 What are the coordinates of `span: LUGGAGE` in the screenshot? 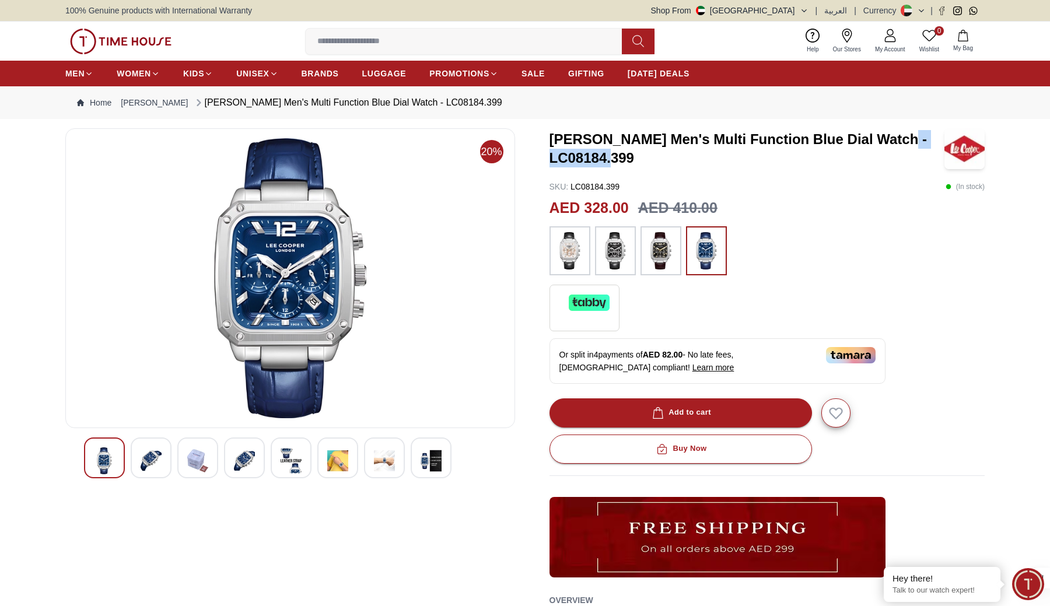 It's located at (384, 73).